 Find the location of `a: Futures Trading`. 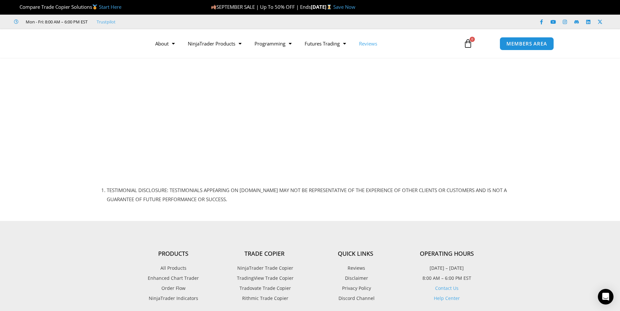

a: Futures Trading is located at coordinates (325, 44).